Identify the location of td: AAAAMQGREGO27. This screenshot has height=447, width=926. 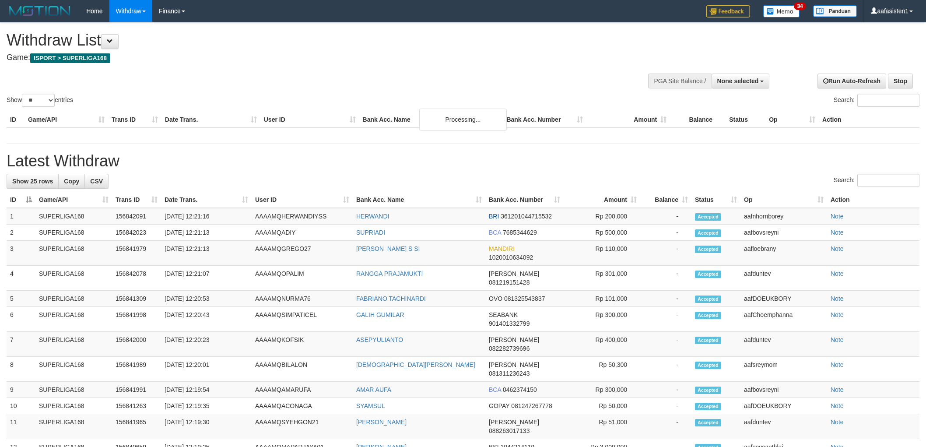
(302, 253).